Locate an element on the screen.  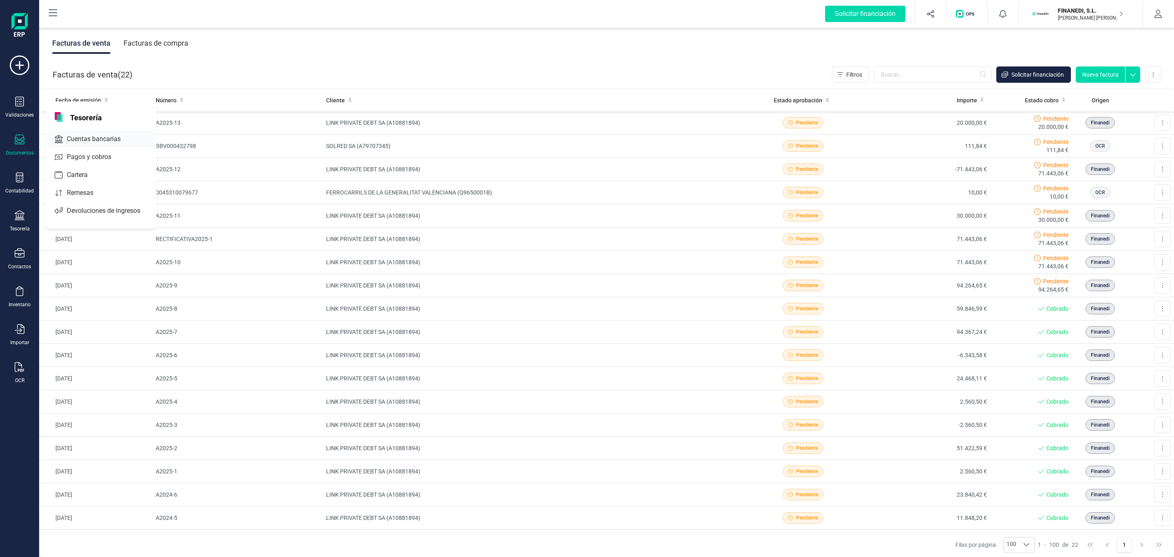
button: First Page is located at coordinates (1090, 544).